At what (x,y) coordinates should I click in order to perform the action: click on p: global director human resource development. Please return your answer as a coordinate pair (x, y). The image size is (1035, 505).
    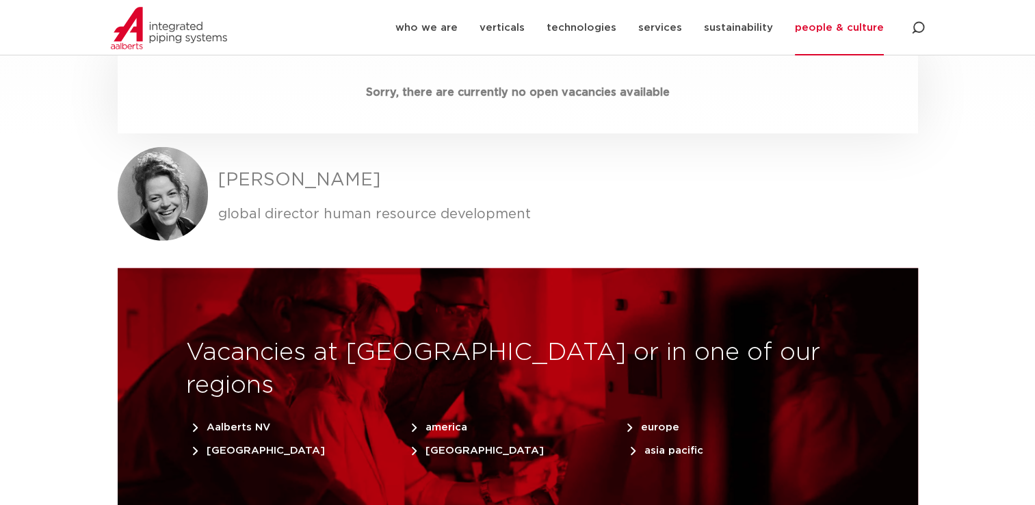
    Looking at the image, I should click on (568, 215).